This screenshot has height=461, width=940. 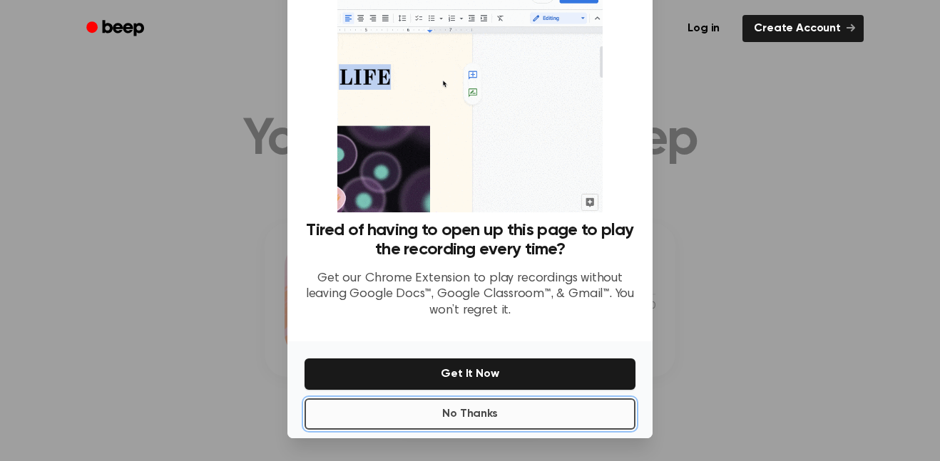 I want to click on a: Log in, so click(x=703, y=29).